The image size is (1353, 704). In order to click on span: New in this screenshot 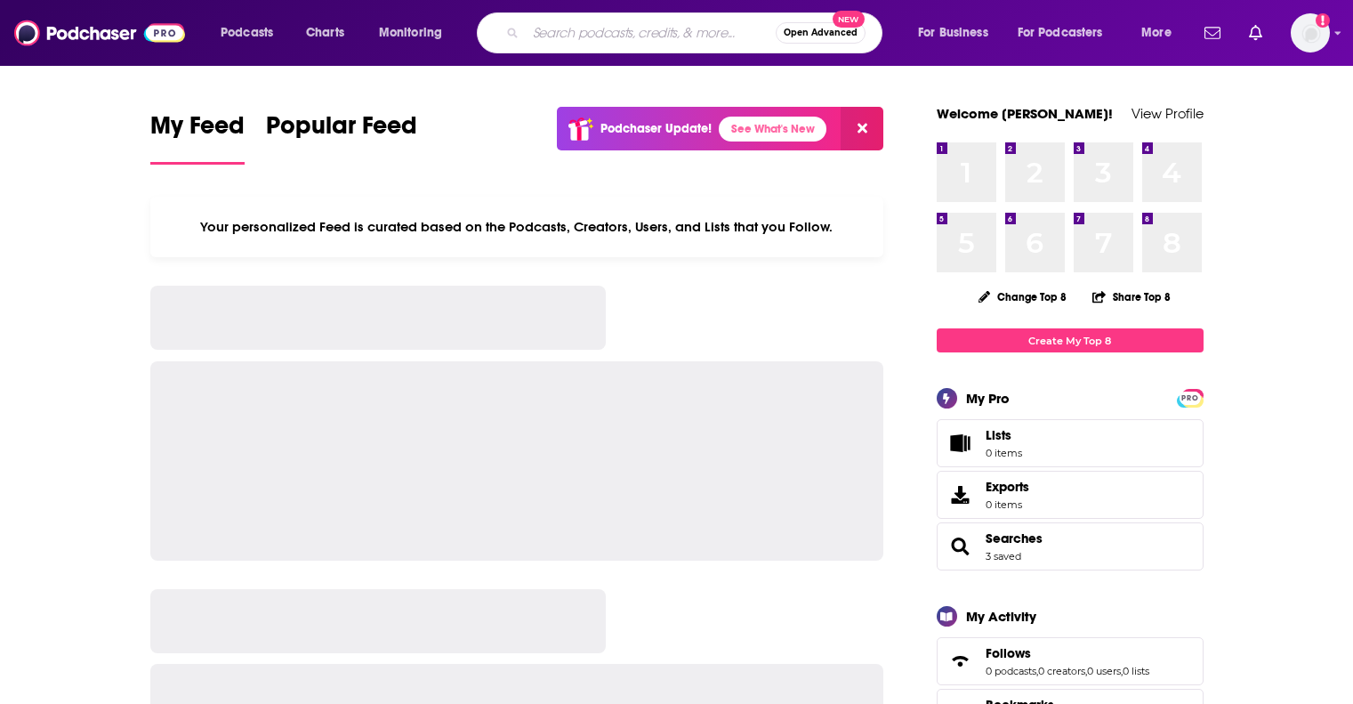, I will do `click(849, 19)`.